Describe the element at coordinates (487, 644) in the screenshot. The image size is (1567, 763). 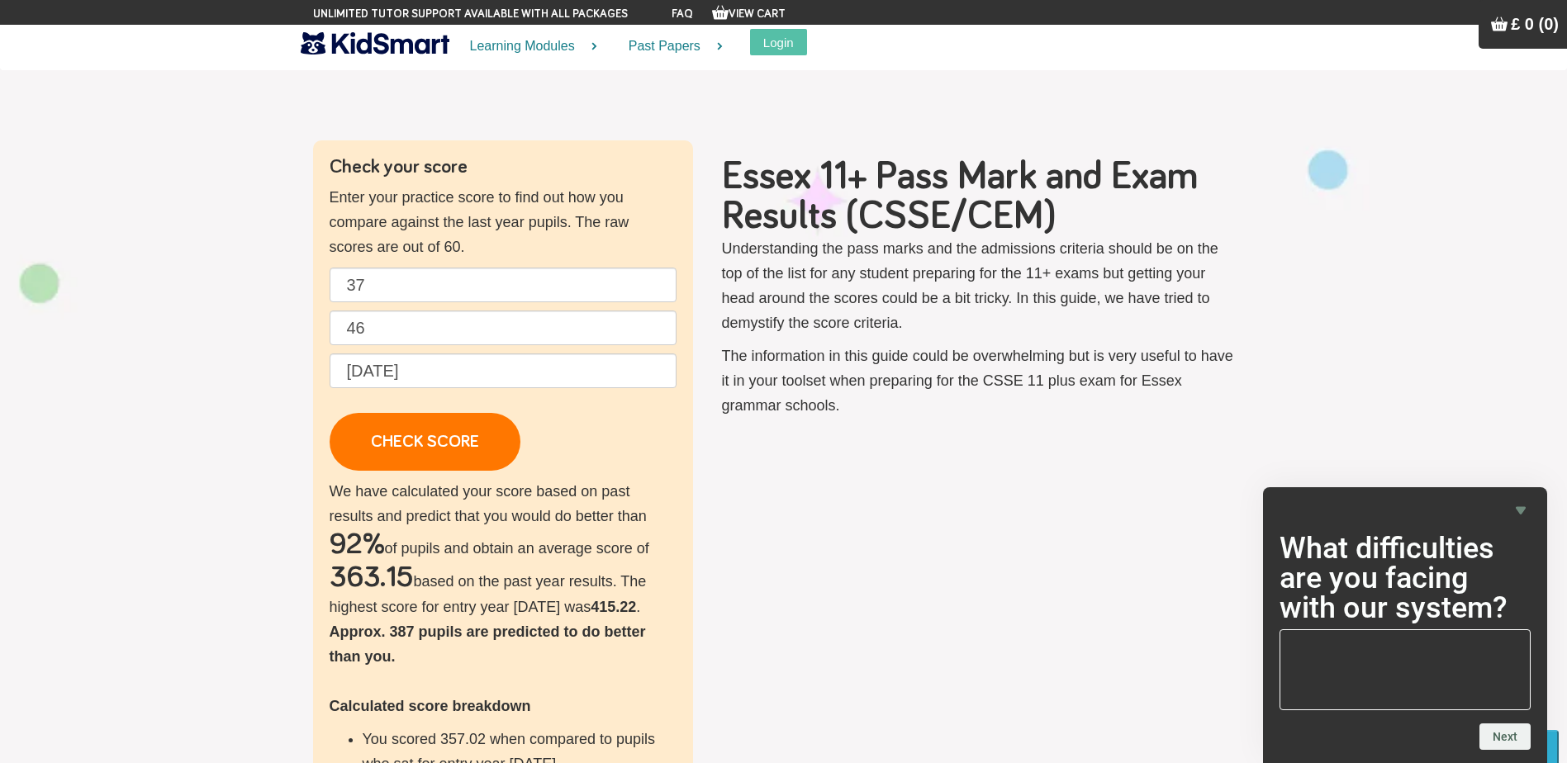
I see `b: Approx. 387 pupils are predicted to do better than you.` at that location.